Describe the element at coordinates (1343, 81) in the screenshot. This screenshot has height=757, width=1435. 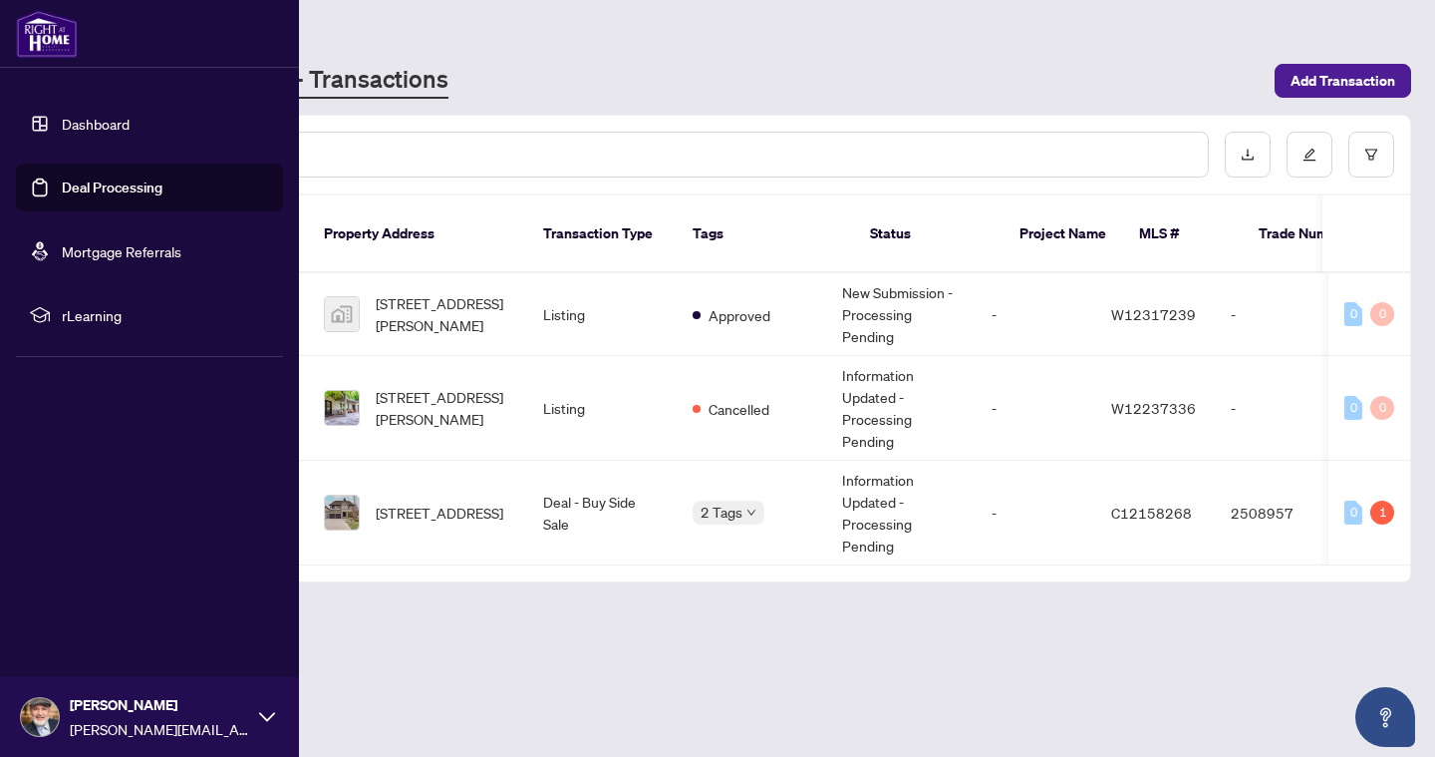
I see `button: Add Transaction` at that location.